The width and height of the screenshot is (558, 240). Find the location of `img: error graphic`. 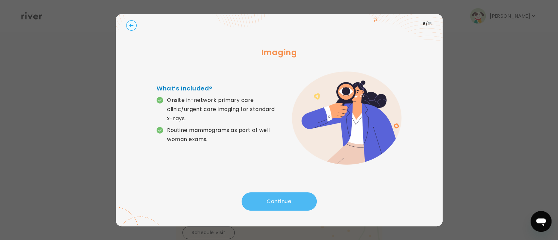

img: error graphic is located at coordinates (347, 118).